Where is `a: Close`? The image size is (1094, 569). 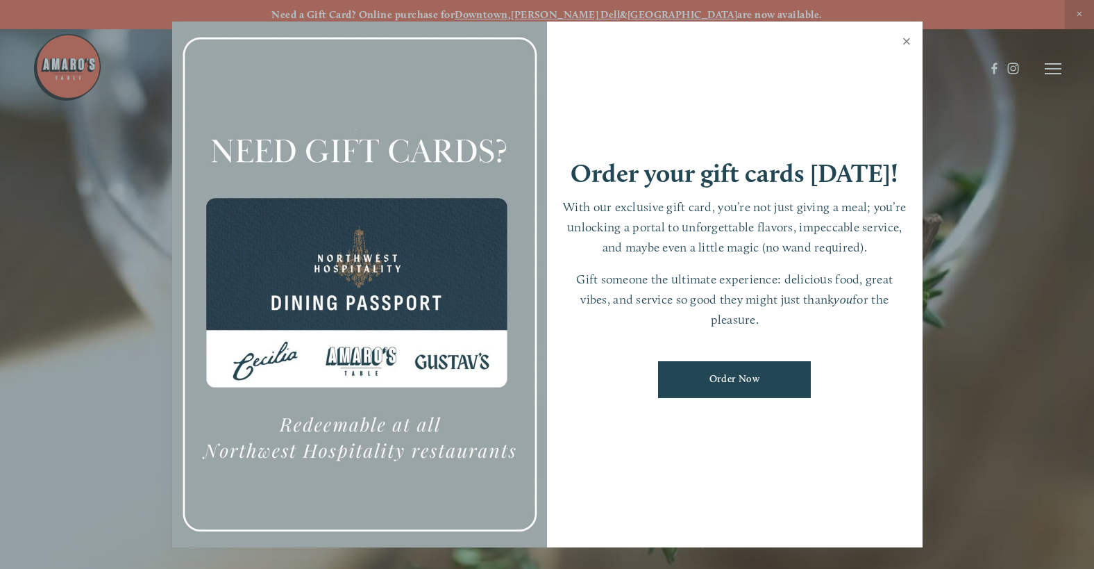 a: Close is located at coordinates (907, 43).